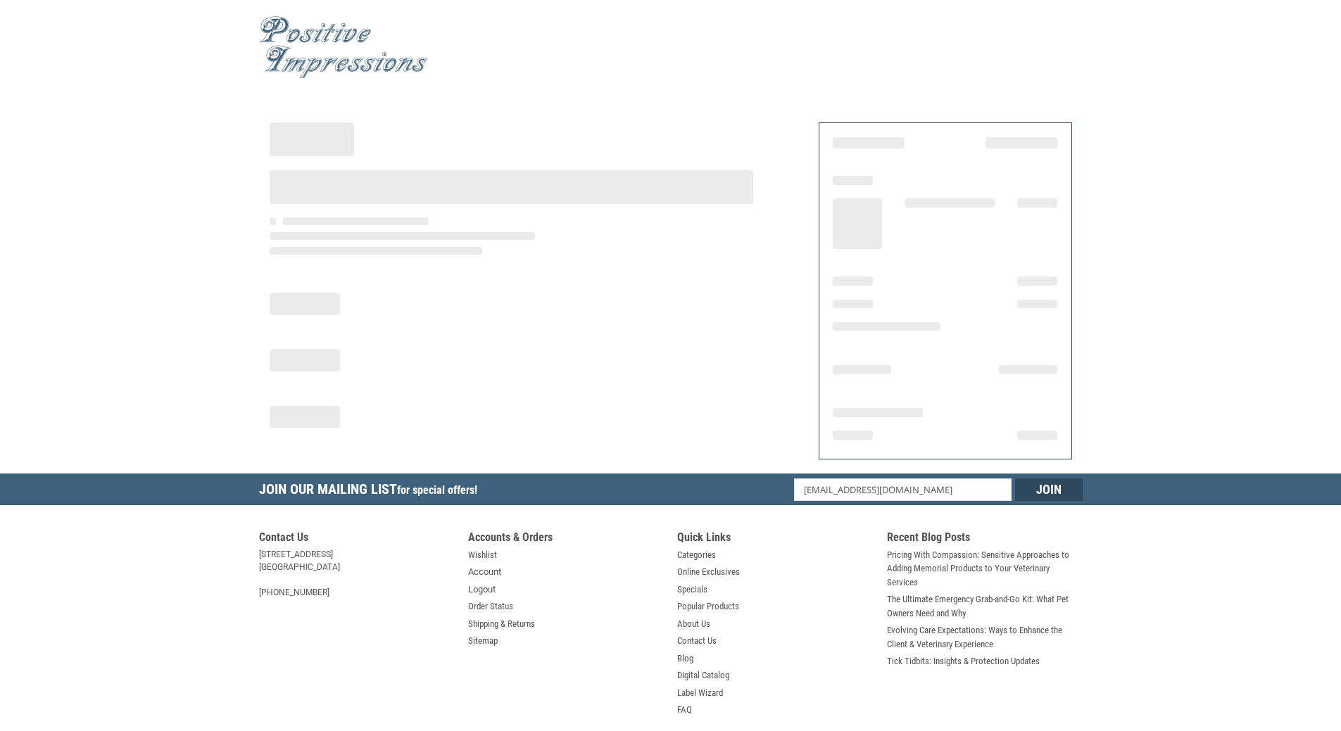  What do you see at coordinates (963, 662) in the screenshot?
I see `a: Tick Tidbits: Insights & Protection Updates` at bounding box center [963, 662].